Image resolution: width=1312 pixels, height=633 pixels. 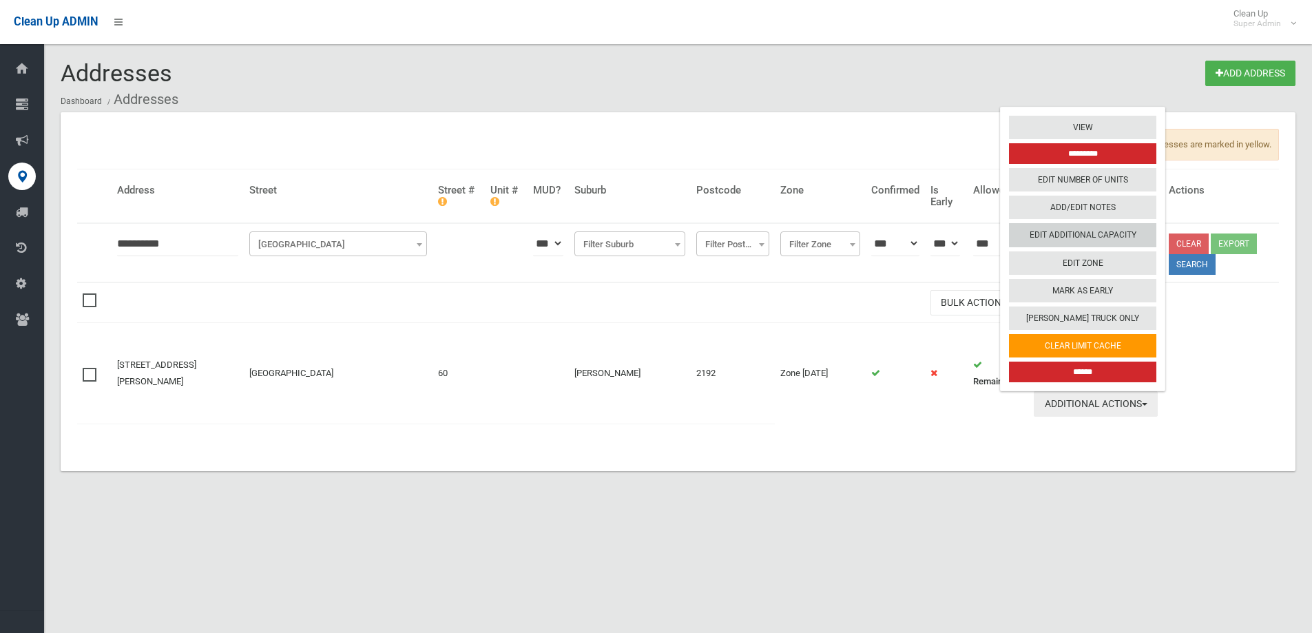 I want to click on h4: Actions, so click(x=1221, y=190).